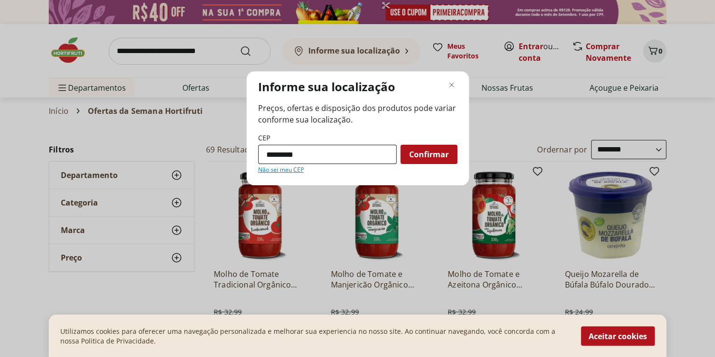 The image size is (715, 357). What do you see at coordinates (618, 336) in the screenshot?
I see `button: Aceitar cookies` at bounding box center [618, 336].